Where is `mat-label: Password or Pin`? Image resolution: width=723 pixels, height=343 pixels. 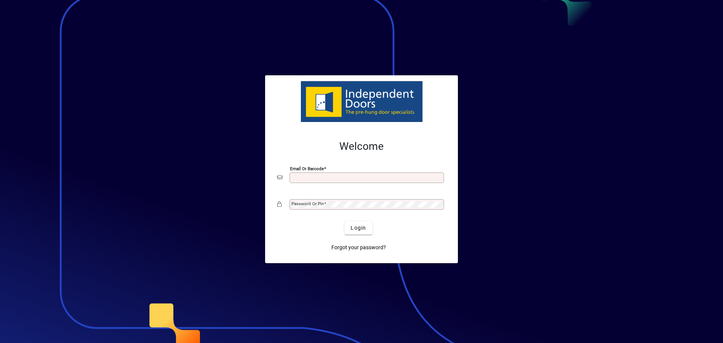
mat-label: Password or Pin is located at coordinates (307, 204).